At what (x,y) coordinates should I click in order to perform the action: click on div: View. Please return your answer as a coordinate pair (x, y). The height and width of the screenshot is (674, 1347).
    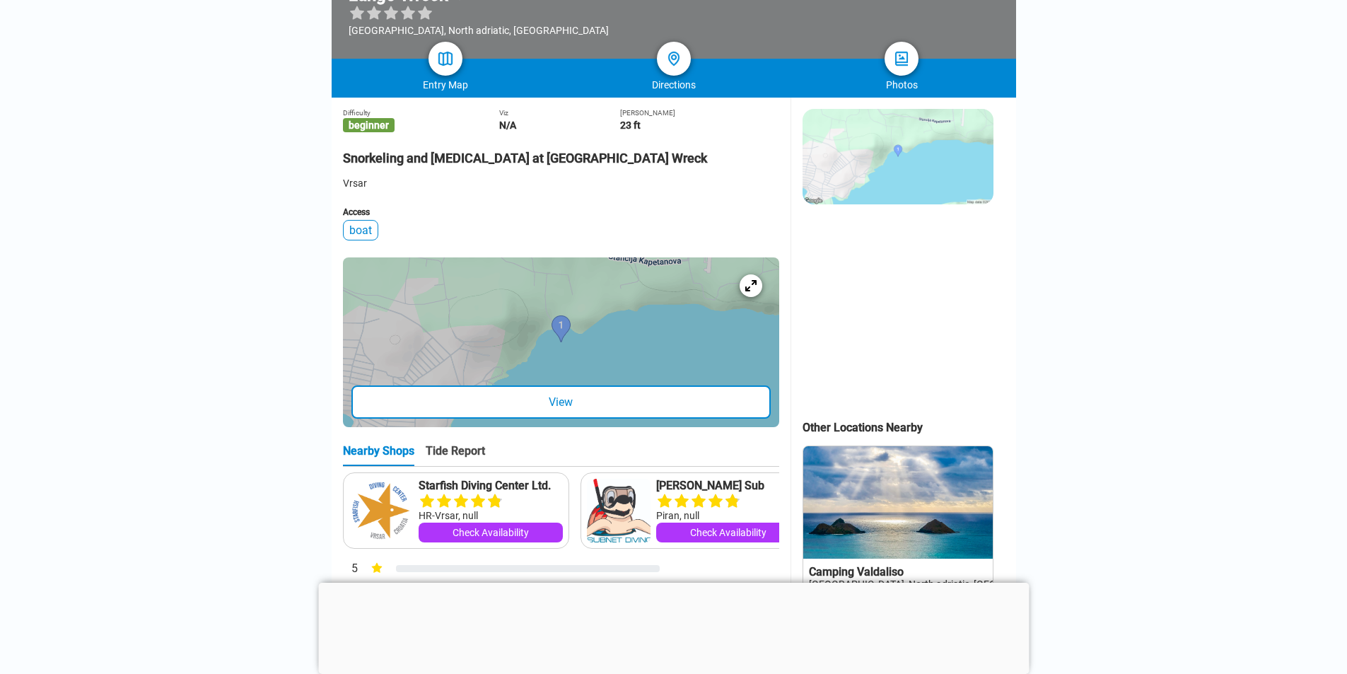
    Looking at the image, I should click on (561, 402).